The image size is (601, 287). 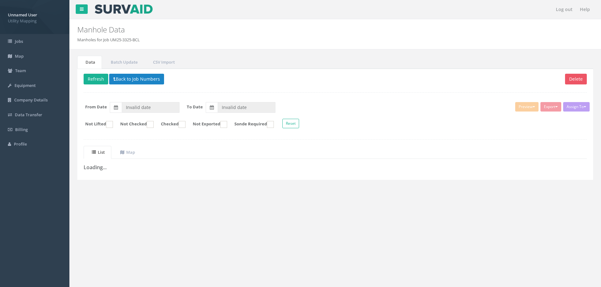 What do you see at coordinates (575, 79) in the screenshot?
I see `button: Delete` at bounding box center [575, 79].